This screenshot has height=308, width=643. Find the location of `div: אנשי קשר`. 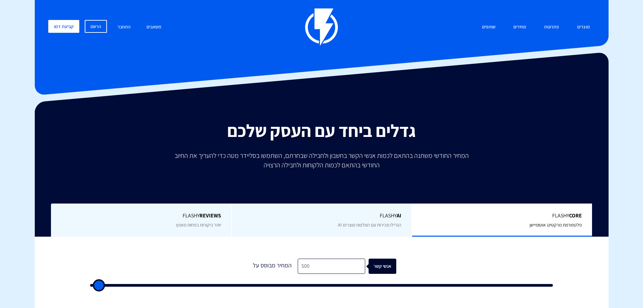

div: אנשי קשר is located at coordinates (386, 266).